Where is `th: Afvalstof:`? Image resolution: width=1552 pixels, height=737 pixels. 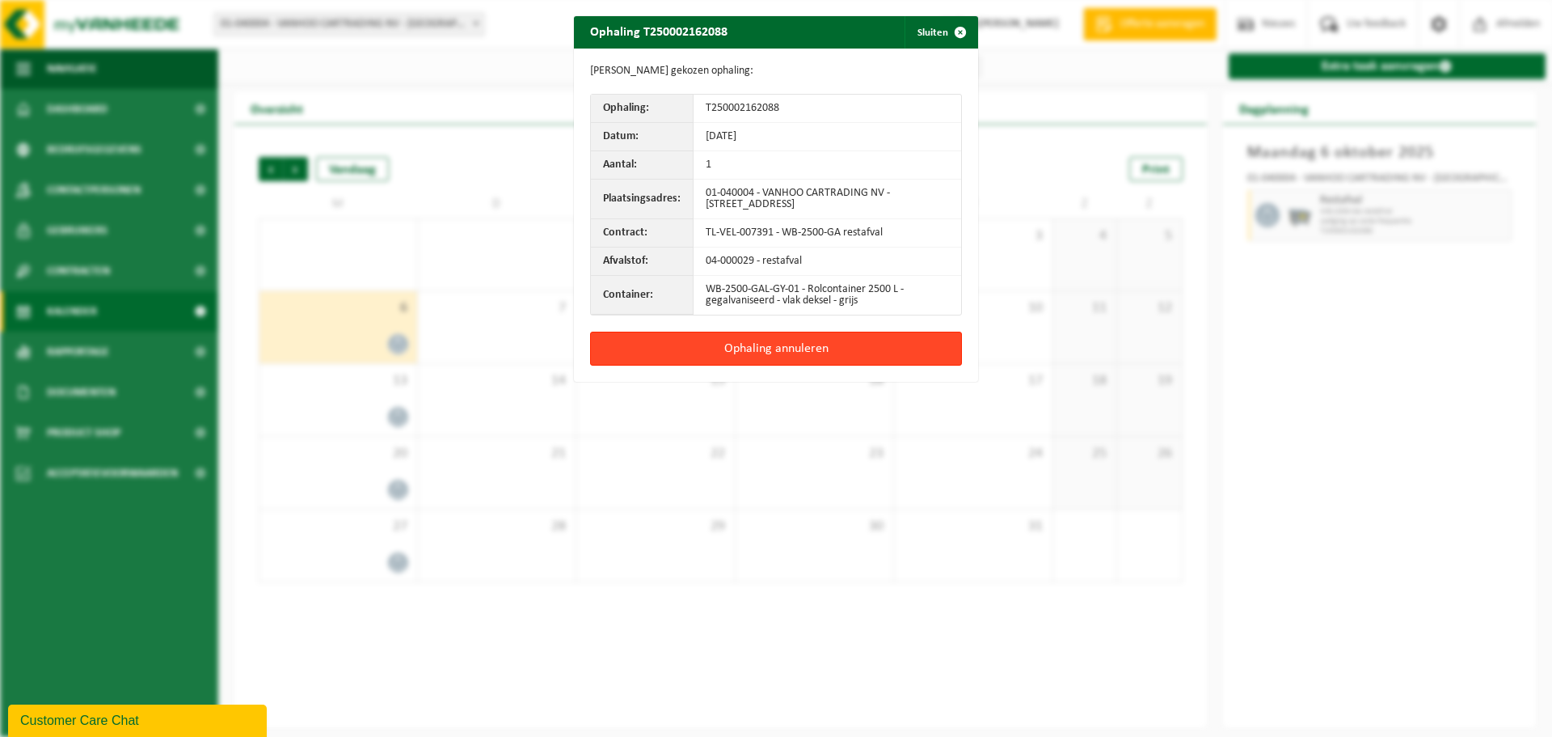
th: Afvalstof: is located at coordinates (642, 261).